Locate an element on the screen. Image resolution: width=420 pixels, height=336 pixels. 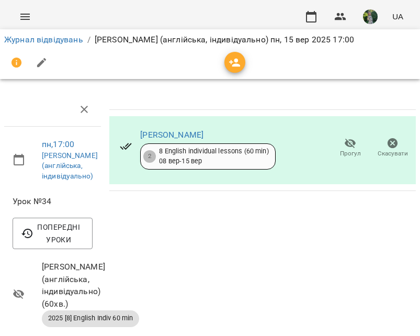
button: Прогул is located at coordinates (350, 148).